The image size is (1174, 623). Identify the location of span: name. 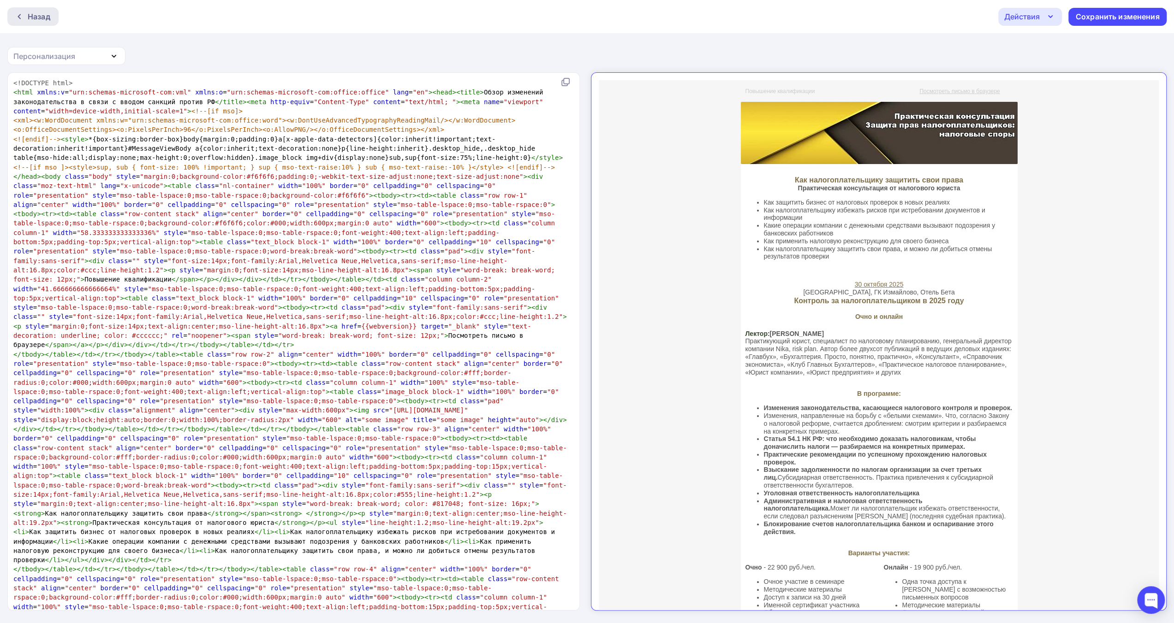
(492, 102).